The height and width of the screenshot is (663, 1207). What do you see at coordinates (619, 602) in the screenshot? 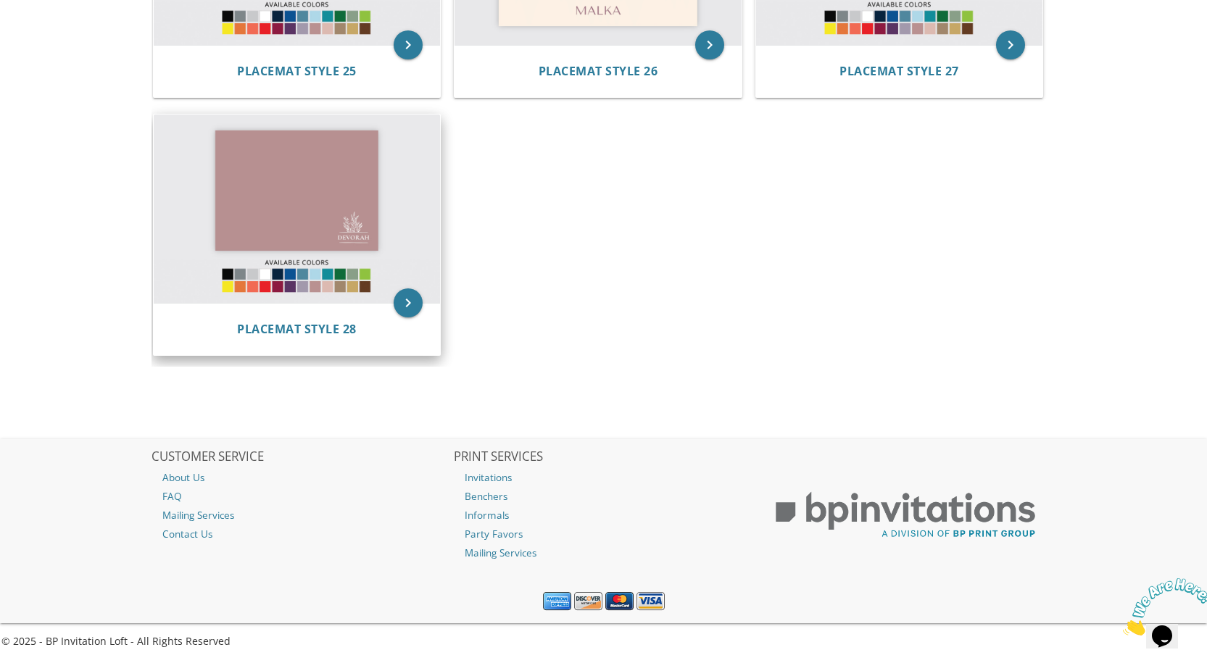
I see `img: MasterCard` at bounding box center [619, 602].